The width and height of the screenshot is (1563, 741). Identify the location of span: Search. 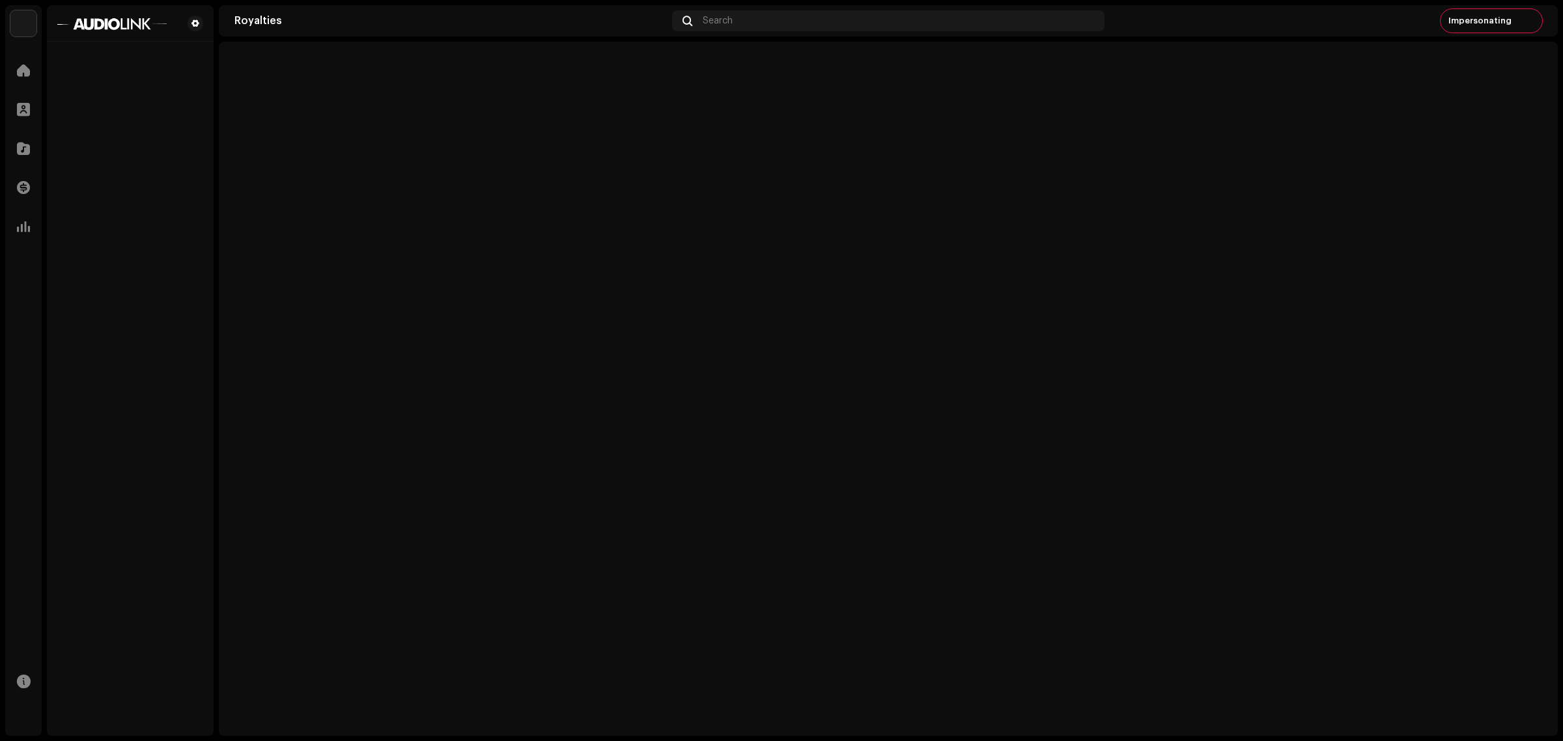
(718, 21).